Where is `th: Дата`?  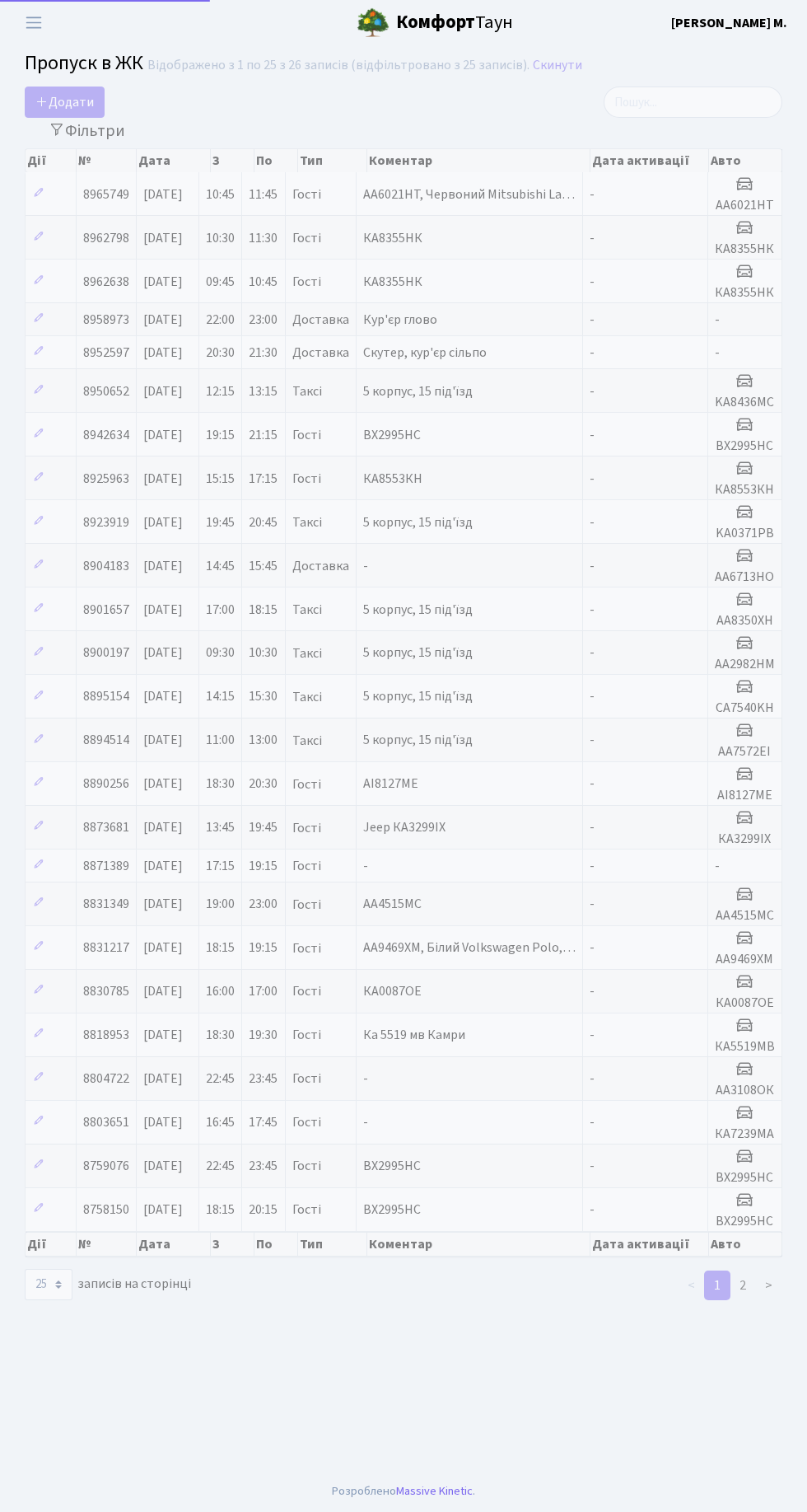 th: Дата is located at coordinates (174, 160).